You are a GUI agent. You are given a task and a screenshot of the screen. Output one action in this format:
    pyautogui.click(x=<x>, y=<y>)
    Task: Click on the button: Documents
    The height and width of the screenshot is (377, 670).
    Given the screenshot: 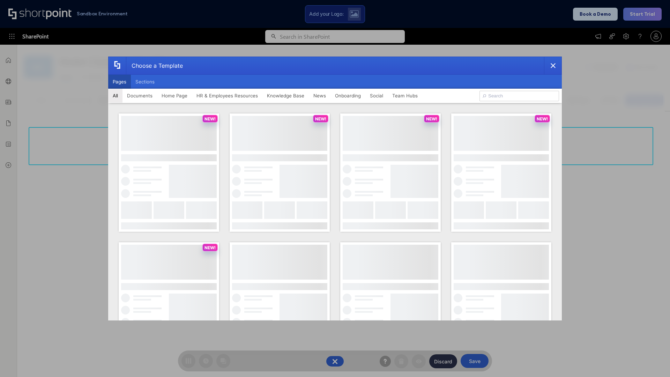 What is the action you would take?
    pyautogui.click(x=140, y=96)
    